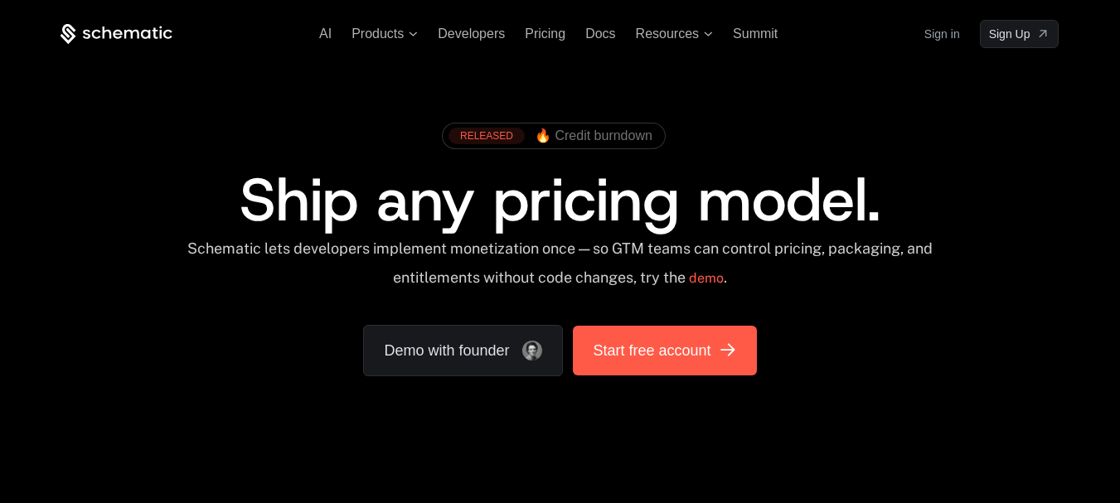 This screenshot has width=1120, height=503. Describe the element at coordinates (755, 33) in the screenshot. I see `a: Summit` at that location.